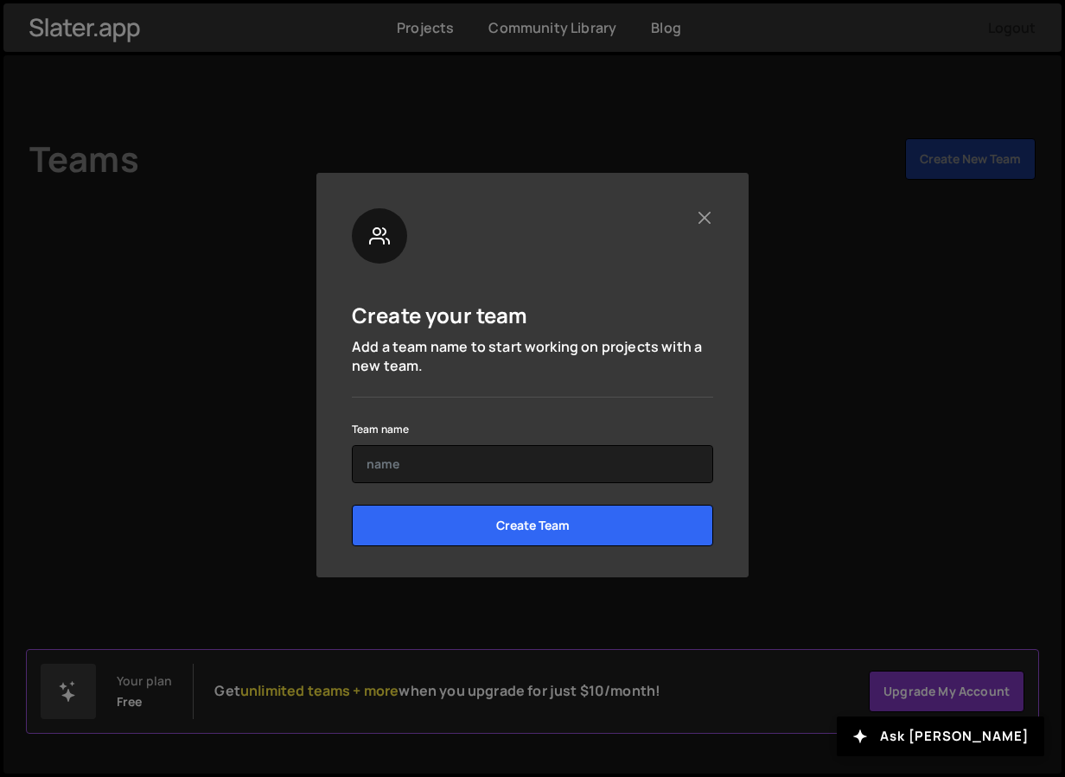 This screenshot has width=1065, height=777. What do you see at coordinates (703, 217) in the screenshot?
I see `button: Close` at bounding box center [703, 217].